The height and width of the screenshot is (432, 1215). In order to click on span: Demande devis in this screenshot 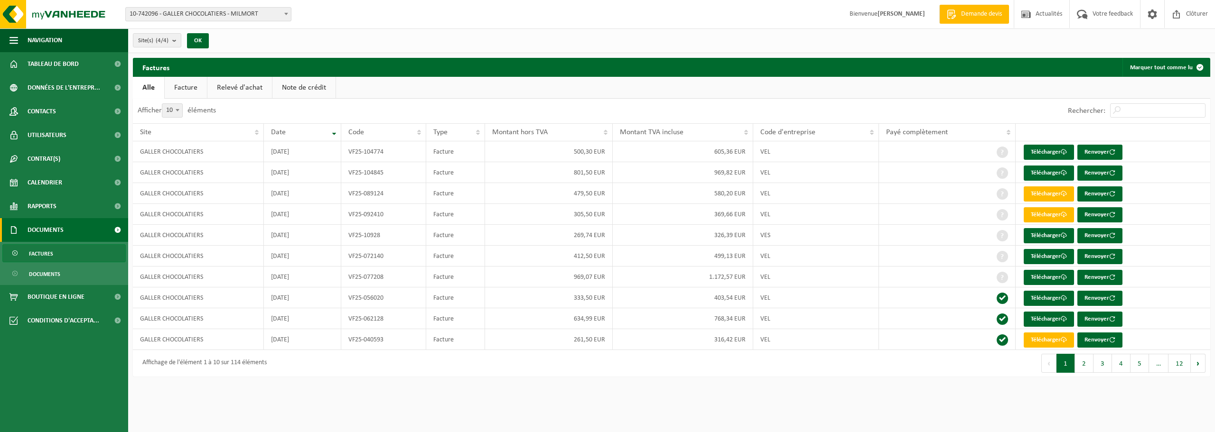, I will do `click(982, 14)`.